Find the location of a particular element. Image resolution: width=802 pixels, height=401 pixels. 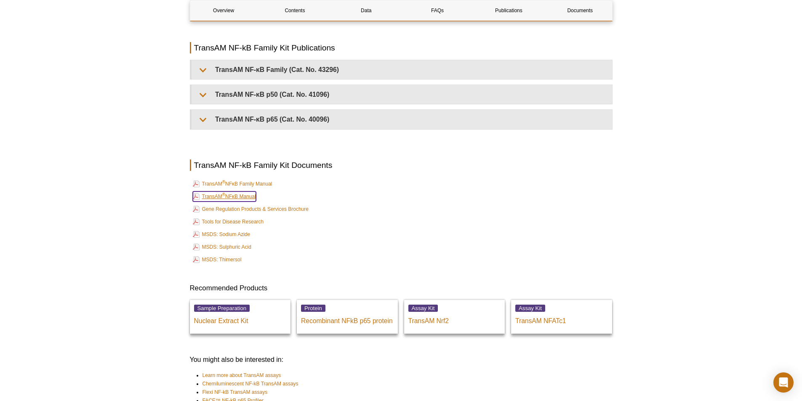

h3: You might also be interested in: is located at coordinates (401, 360).